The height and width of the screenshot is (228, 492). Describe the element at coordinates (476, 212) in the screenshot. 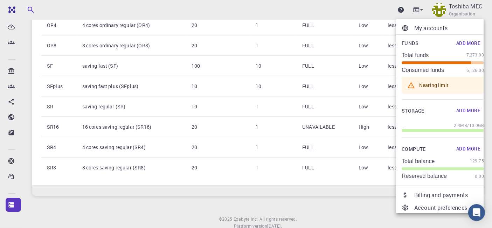

I see `div: Open Intercom Messenger` at that location.